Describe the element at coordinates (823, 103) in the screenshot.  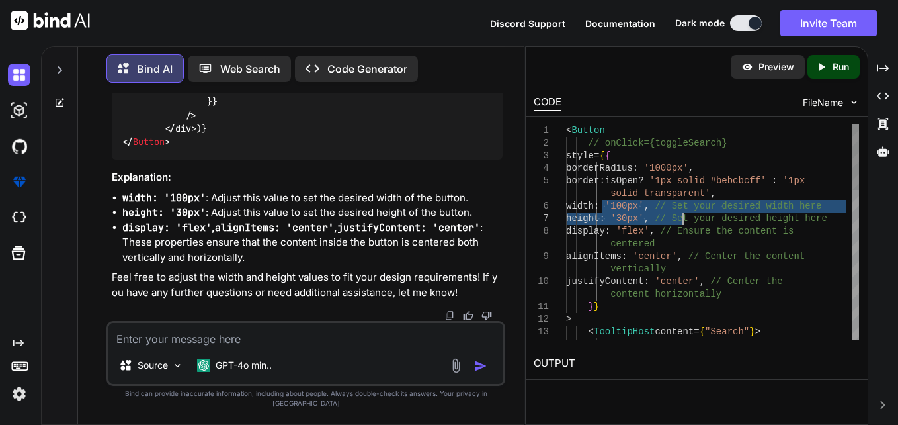
I see `span: FileName` at that location.